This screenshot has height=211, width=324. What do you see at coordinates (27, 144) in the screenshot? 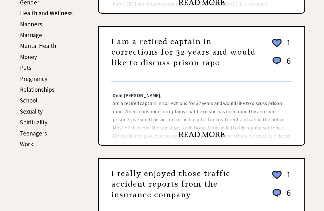
I see `a: Work` at bounding box center [27, 144].